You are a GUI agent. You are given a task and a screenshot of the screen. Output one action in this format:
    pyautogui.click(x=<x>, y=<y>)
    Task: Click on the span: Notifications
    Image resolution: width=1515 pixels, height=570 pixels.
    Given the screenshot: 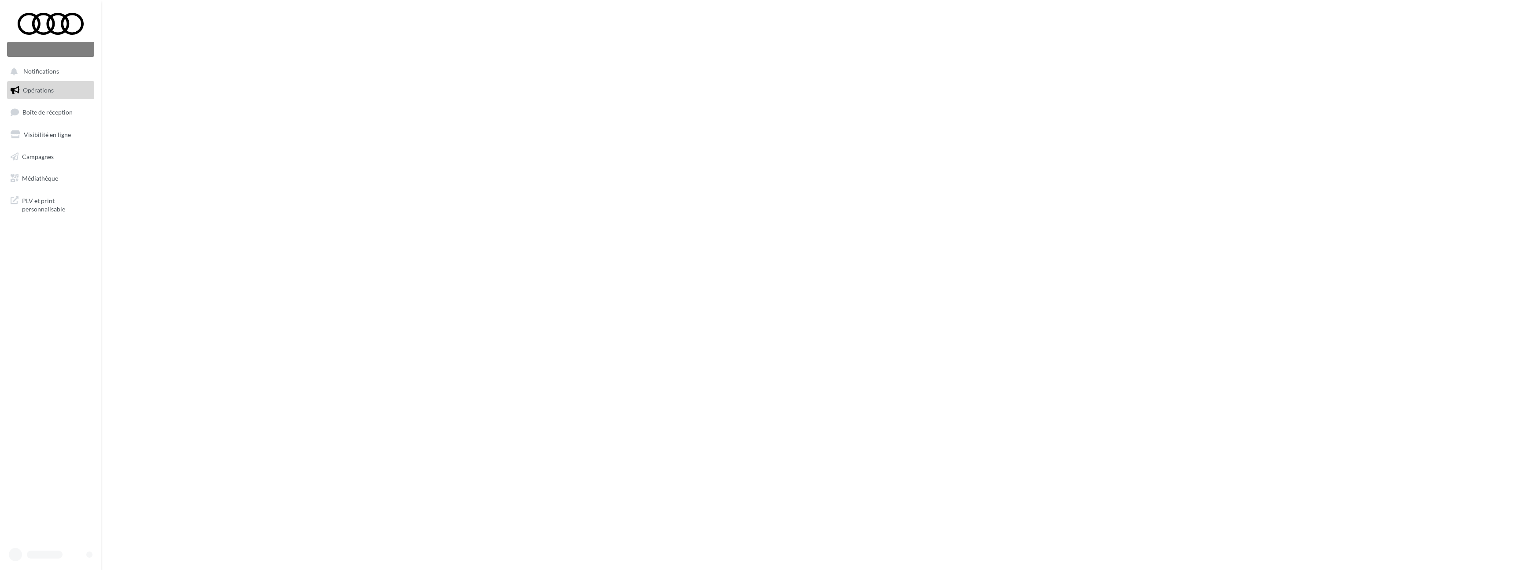 What is the action you would take?
    pyautogui.click(x=41, y=71)
    